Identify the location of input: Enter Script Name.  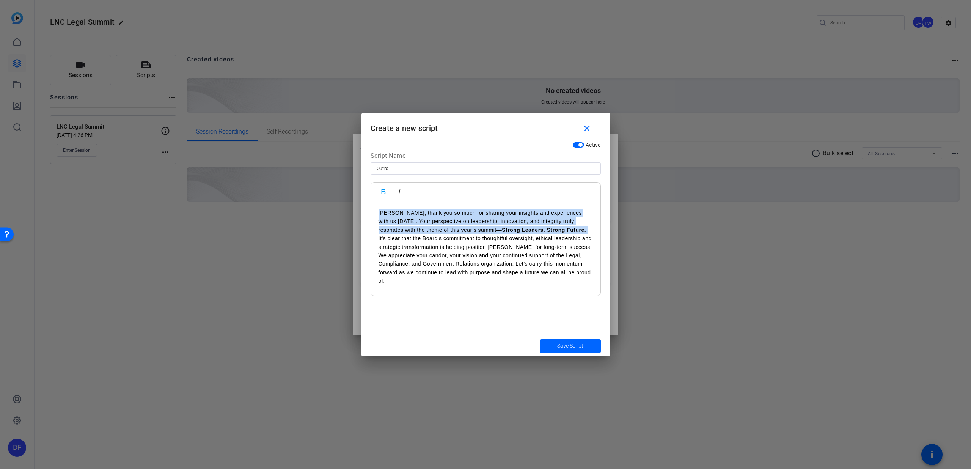
(486, 168).